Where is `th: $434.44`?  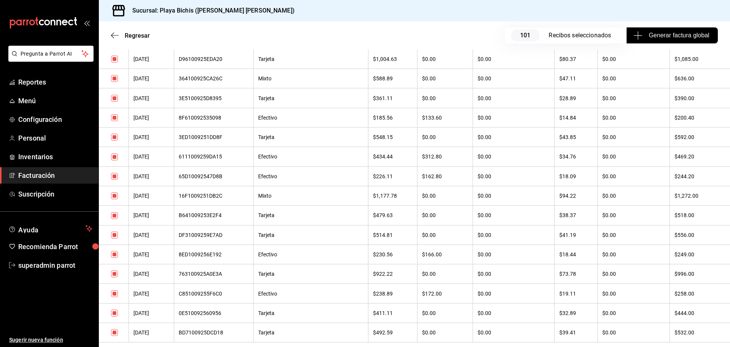
th: $434.44 is located at coordinates (393, 156).